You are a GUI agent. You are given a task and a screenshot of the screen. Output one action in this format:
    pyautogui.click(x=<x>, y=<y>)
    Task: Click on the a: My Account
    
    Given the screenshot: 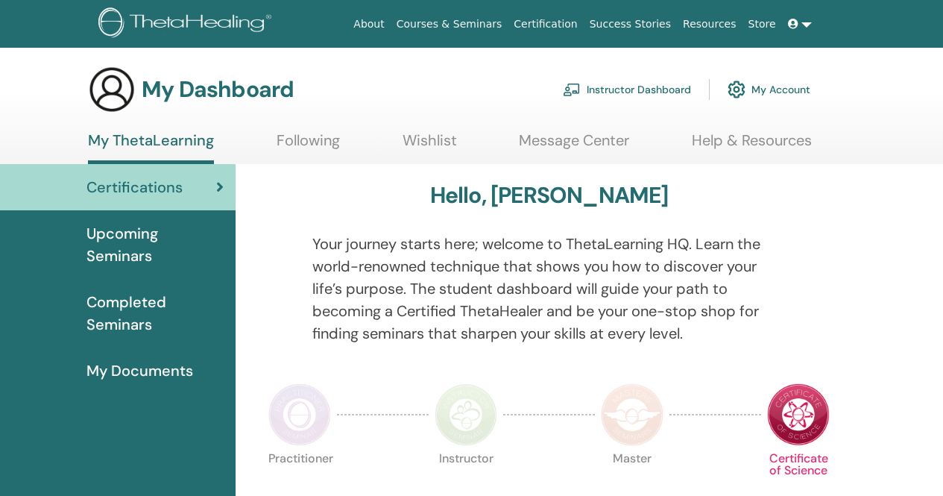 What is the action you would take?
    pyautogui.click(x=769, y=89)
    